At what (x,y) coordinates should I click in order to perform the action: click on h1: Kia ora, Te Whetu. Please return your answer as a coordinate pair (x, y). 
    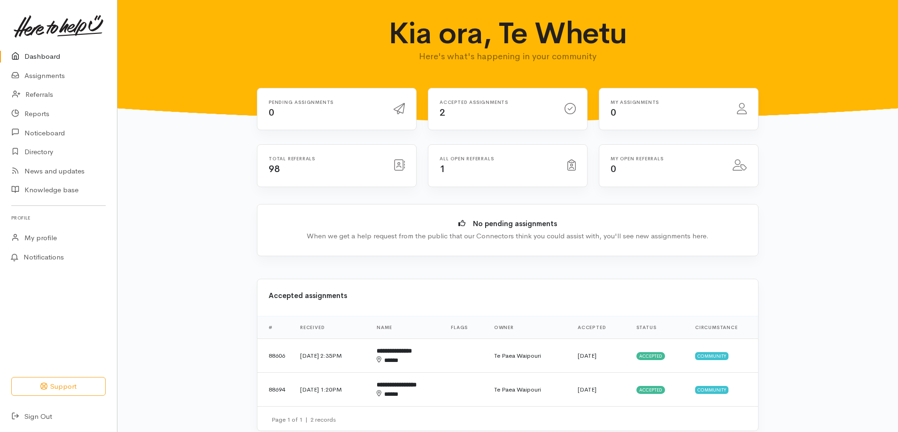
    Looking at the image, I should click on (508, 33).